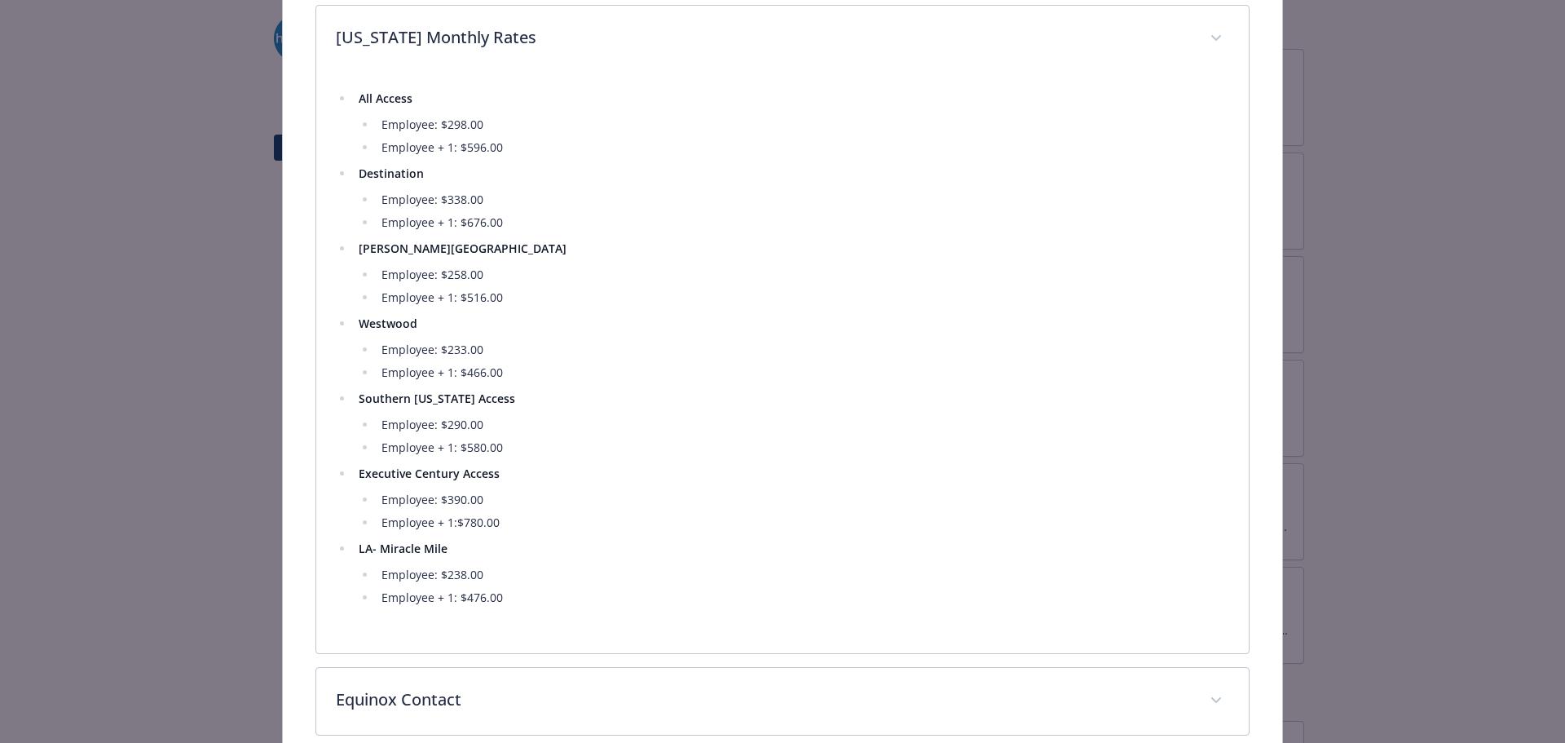  I want to click on li: Employee: $238.00, so click(803, 575).